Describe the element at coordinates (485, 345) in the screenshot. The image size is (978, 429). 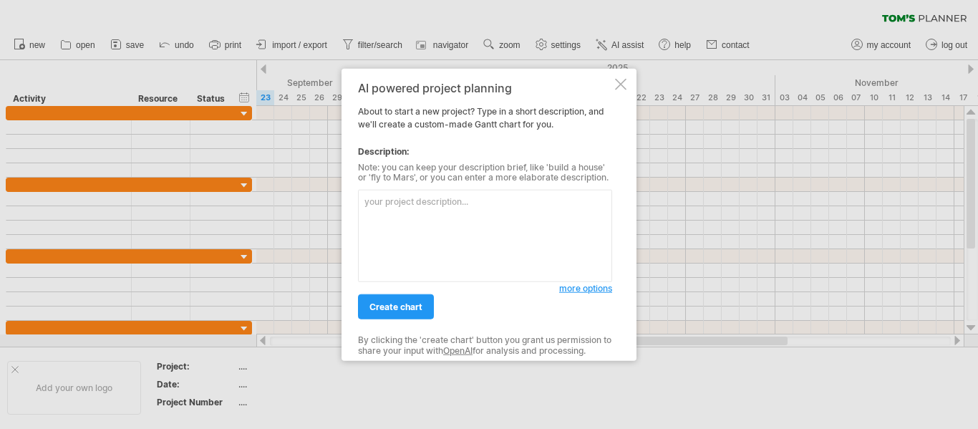
I see `div: By clicking the 'create chart' button you grant us permission to share your input with for analys...` at that location.